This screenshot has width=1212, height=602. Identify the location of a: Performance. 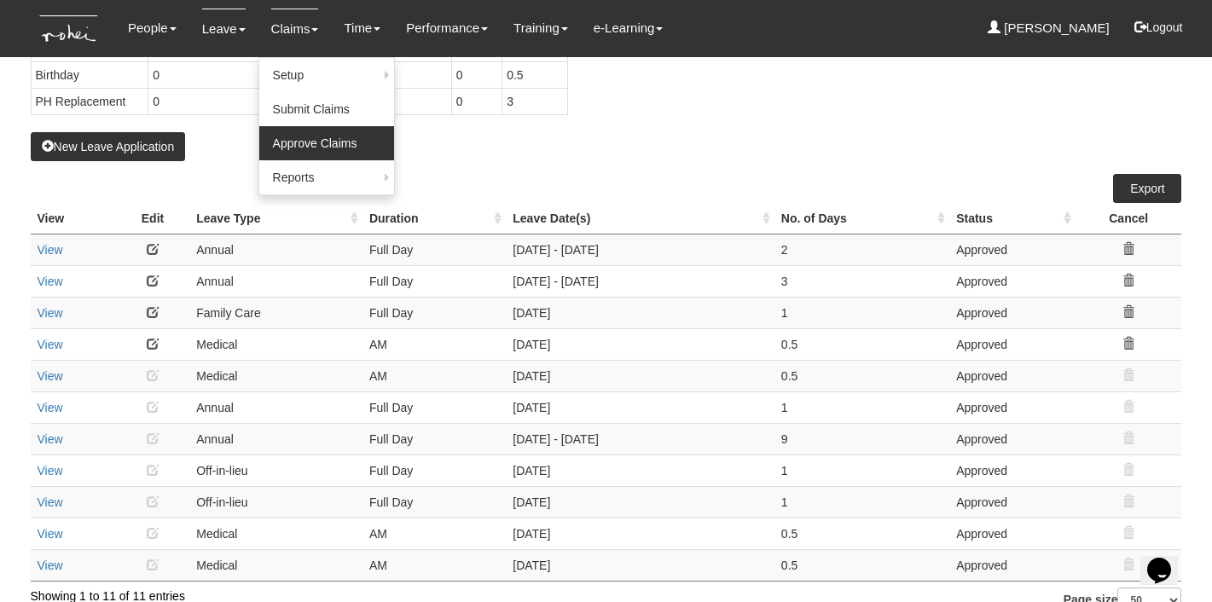
(447, 28).